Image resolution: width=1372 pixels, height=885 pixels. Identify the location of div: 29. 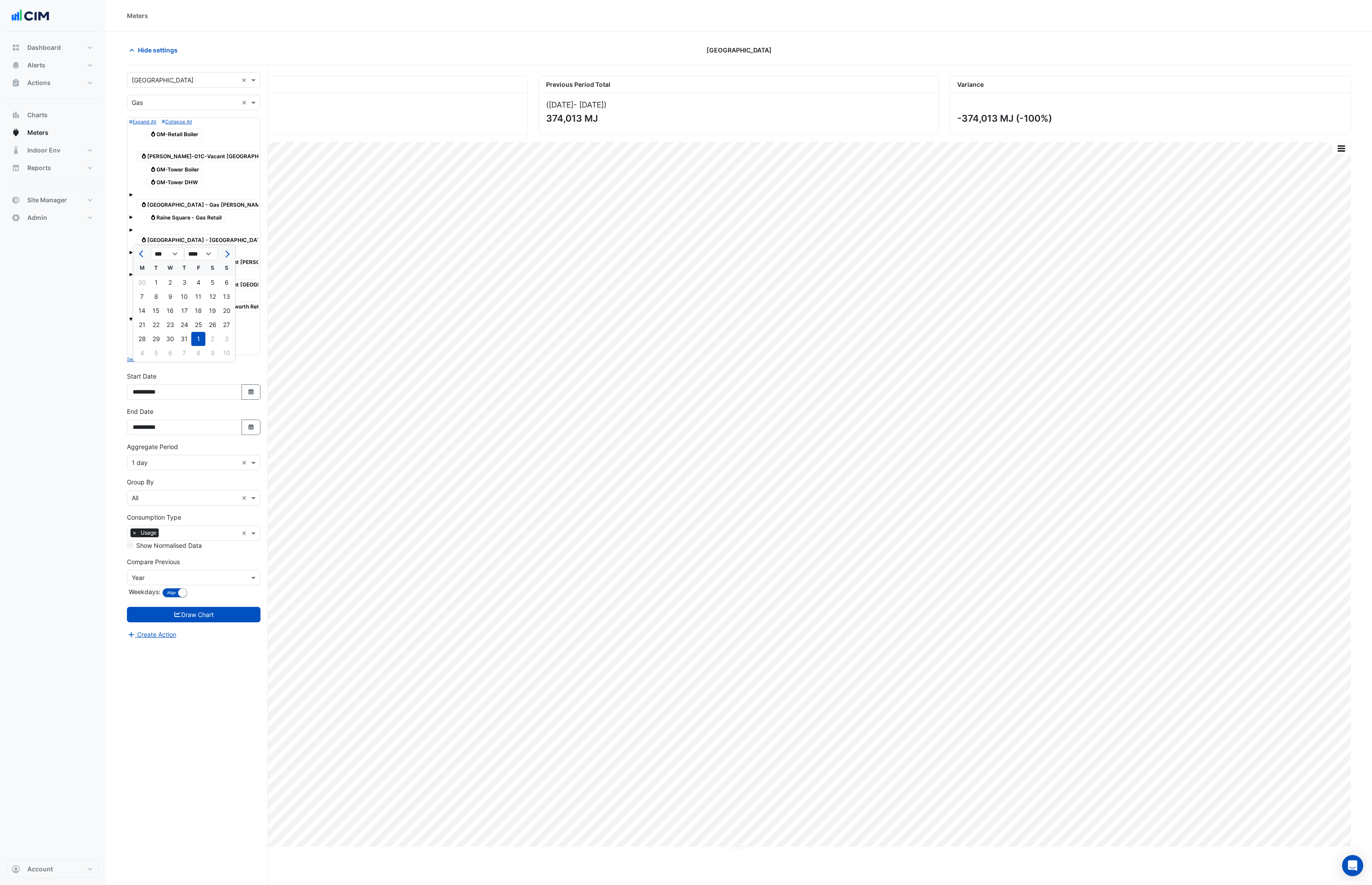
(156, 339).